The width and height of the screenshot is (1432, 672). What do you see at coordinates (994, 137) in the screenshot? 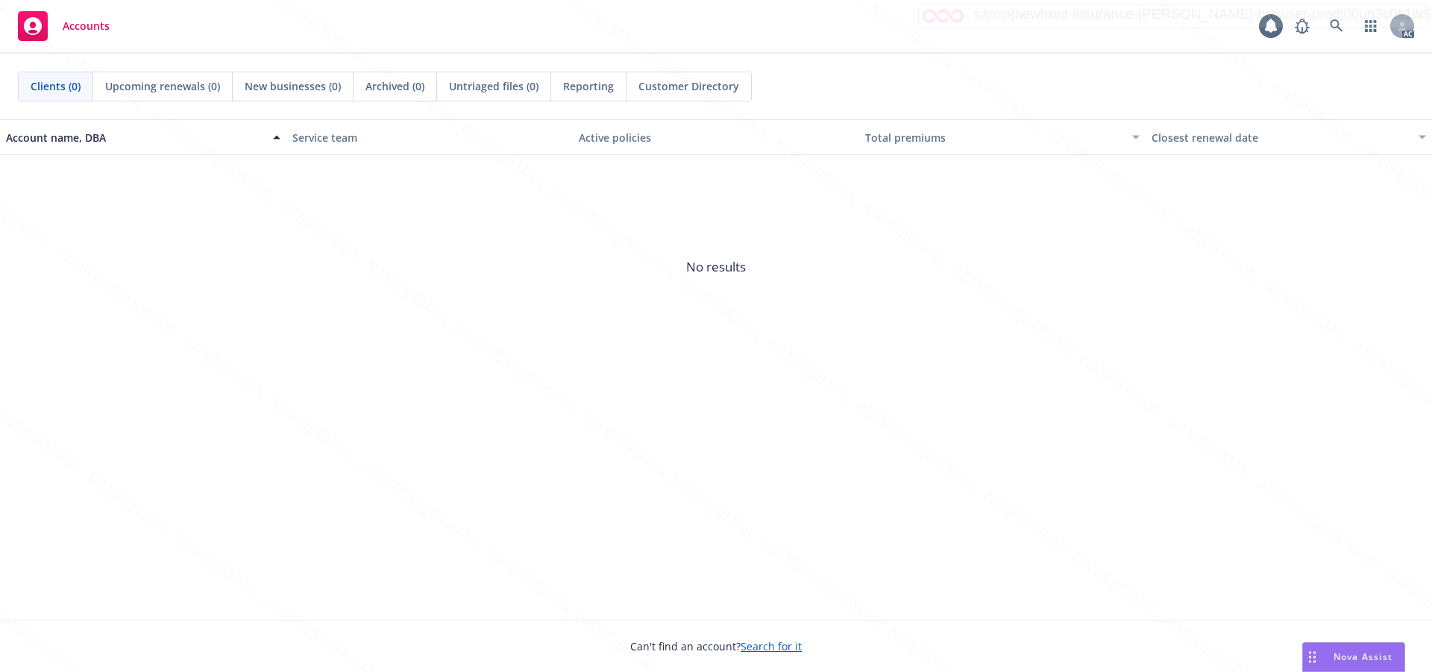
I see `div: Total premiums` at bounding box center [994, 137].